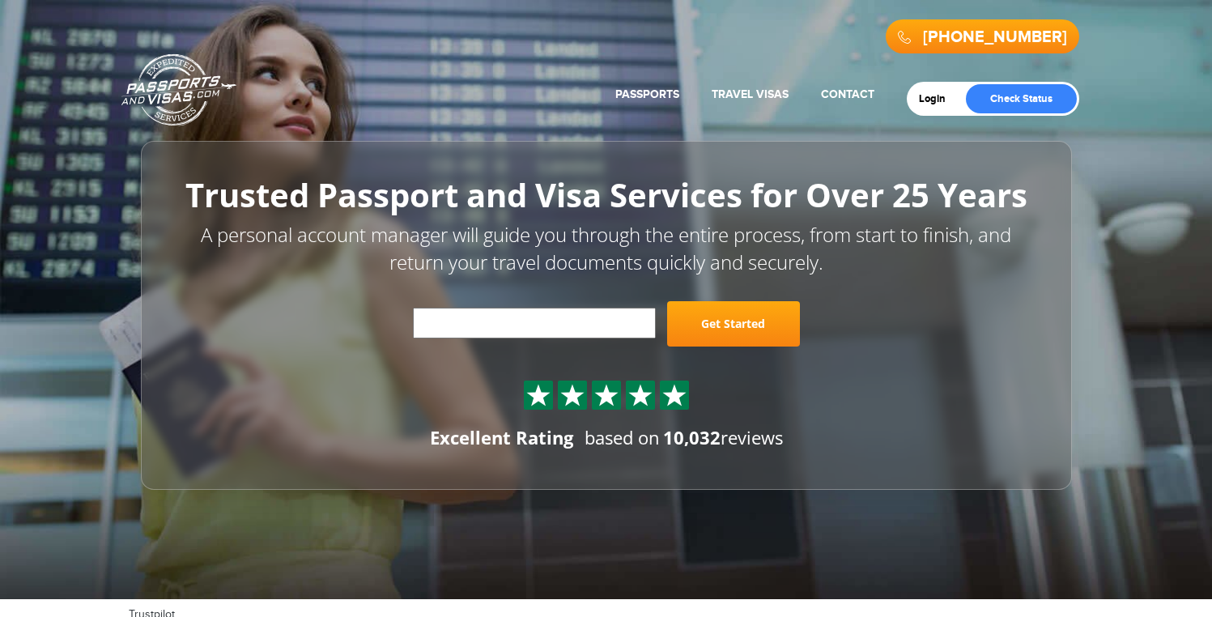 The height and width of the screenshot is (617, 1212). I want to click on a: Get Started, so click(733, 324).